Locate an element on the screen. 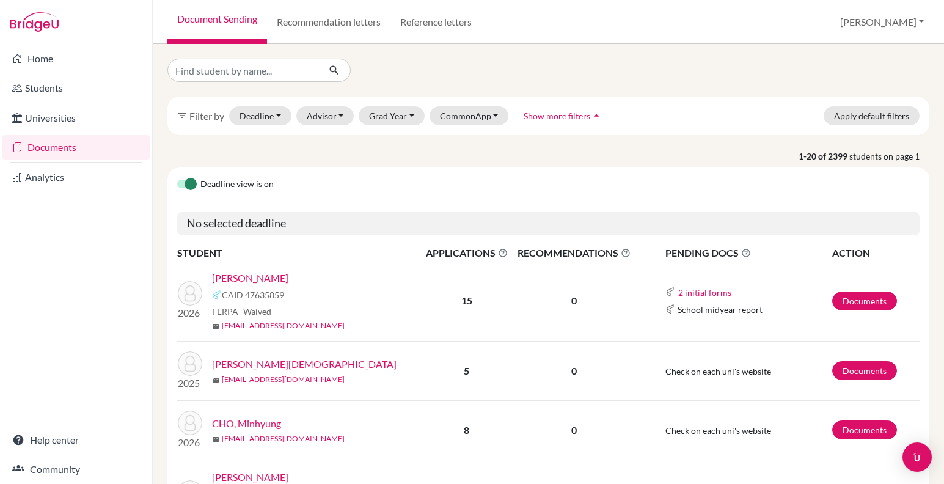 The width and height of the screenshot is (944, 484). p: 2025 is located at coordinates (190, 383).